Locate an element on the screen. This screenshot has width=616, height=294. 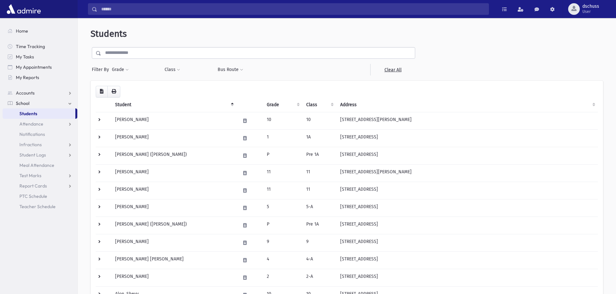
span: Teacher Schedule is located at coordinates (37, 207).